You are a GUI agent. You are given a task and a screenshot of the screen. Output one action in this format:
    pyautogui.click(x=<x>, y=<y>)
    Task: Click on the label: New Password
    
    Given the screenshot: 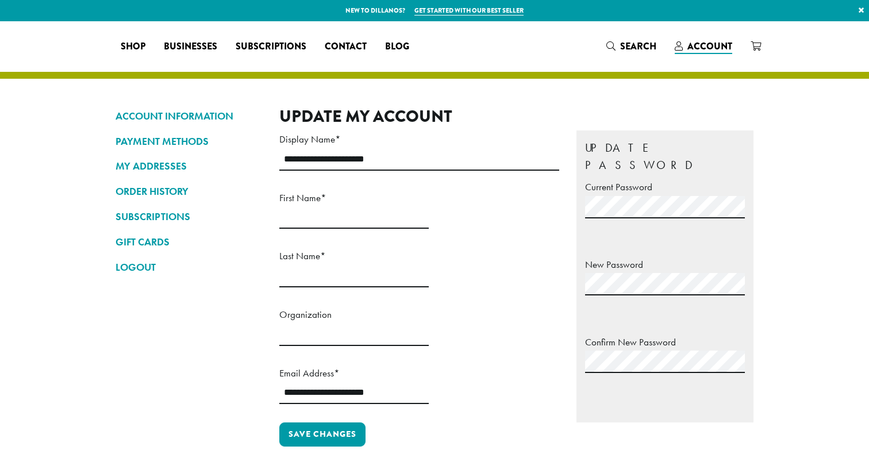 What is the action you would take?
    pyautogui.click(x=665, y=264)
    